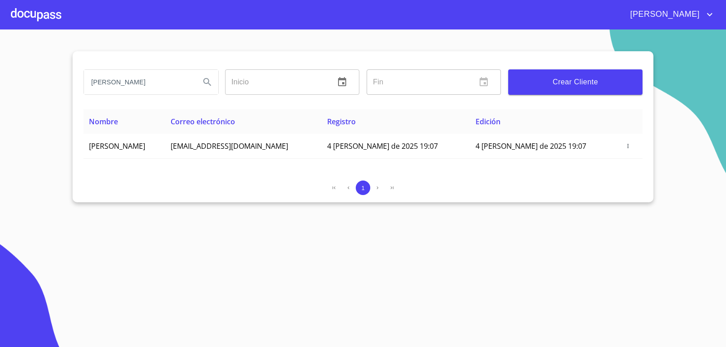 Image resolution: width=726 pixels, height=347 pixels. What do you see at coordinates (103, 122) in the screenshot?
I see `span: Nombre` at bounding box center [103, 122].